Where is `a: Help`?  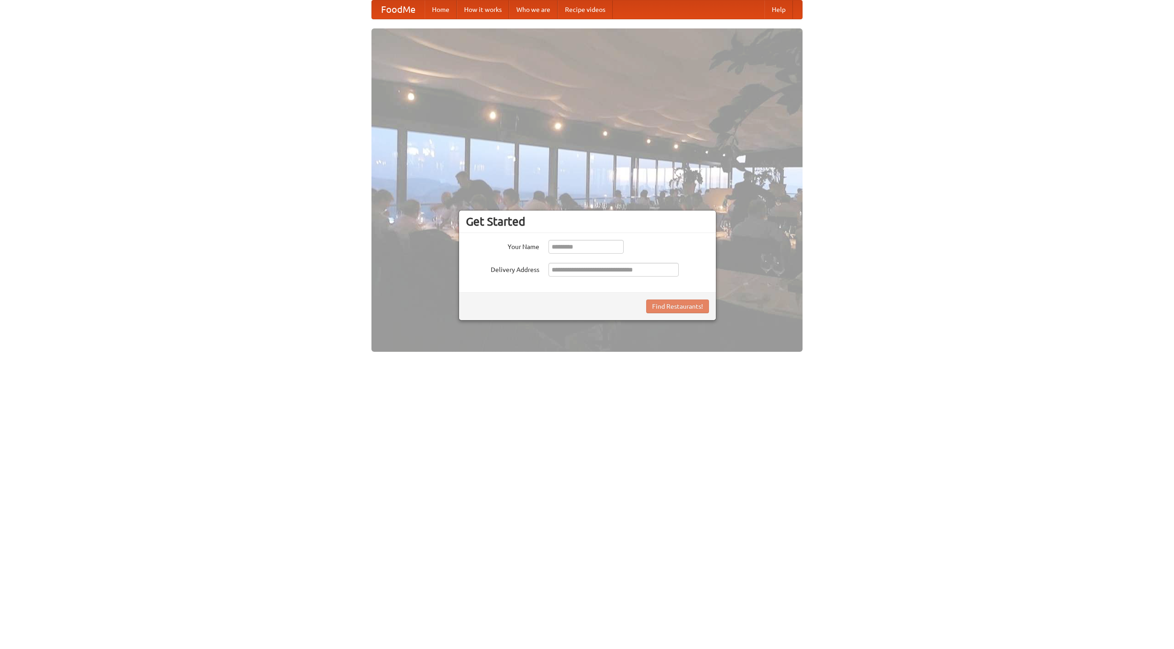 a: Help is located at coordinates (779, 10).